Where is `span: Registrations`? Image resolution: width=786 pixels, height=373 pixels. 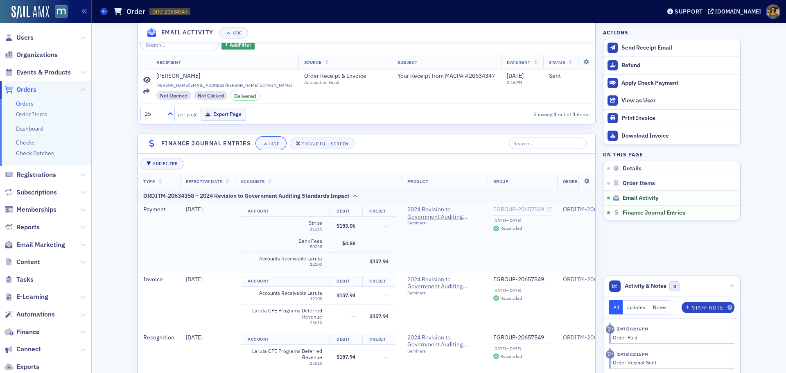
span: Registrations is located at coordinates (36, 175).